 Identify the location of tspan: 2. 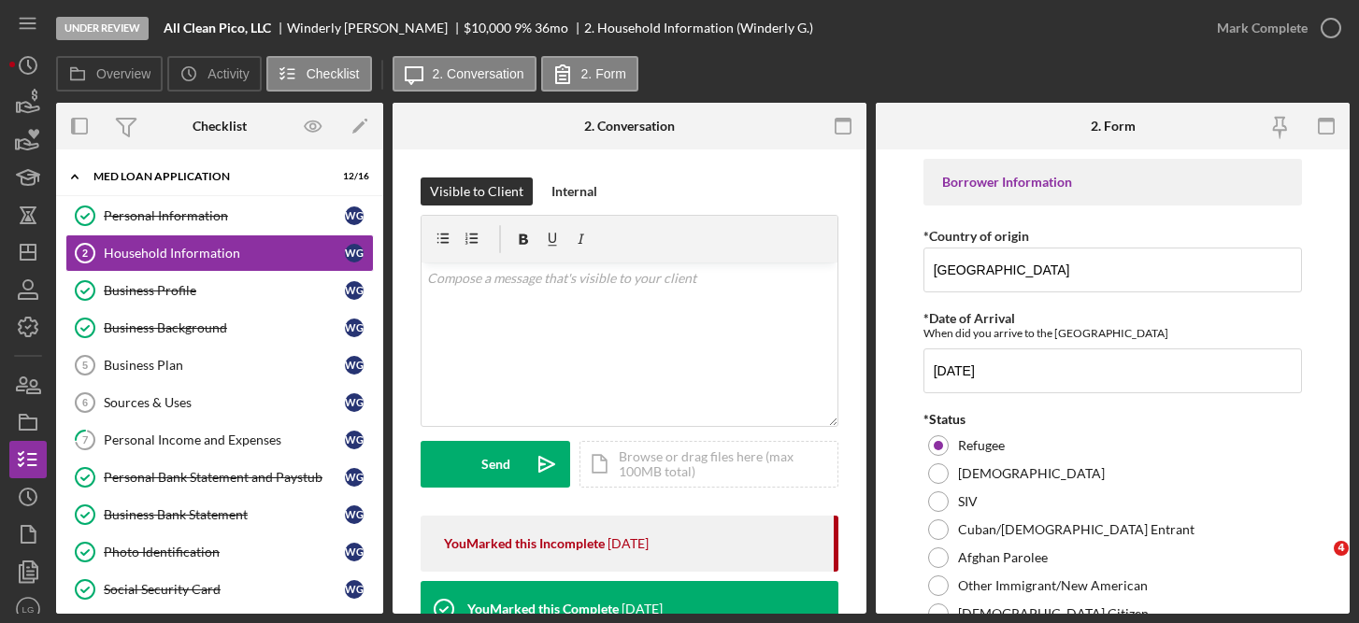
(85, 253).